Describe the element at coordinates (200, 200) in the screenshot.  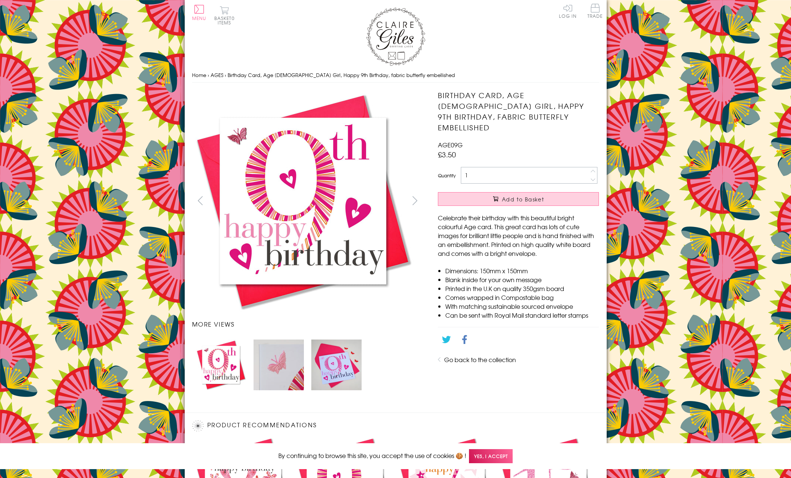
I see `button: prev` at that location.